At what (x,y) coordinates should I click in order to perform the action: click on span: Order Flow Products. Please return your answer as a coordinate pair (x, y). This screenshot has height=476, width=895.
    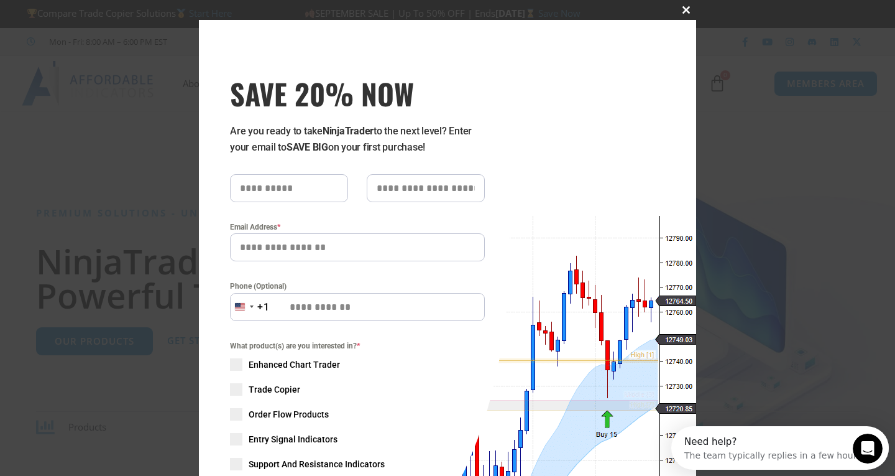
    Looking at the image, I should click on (288, 414).